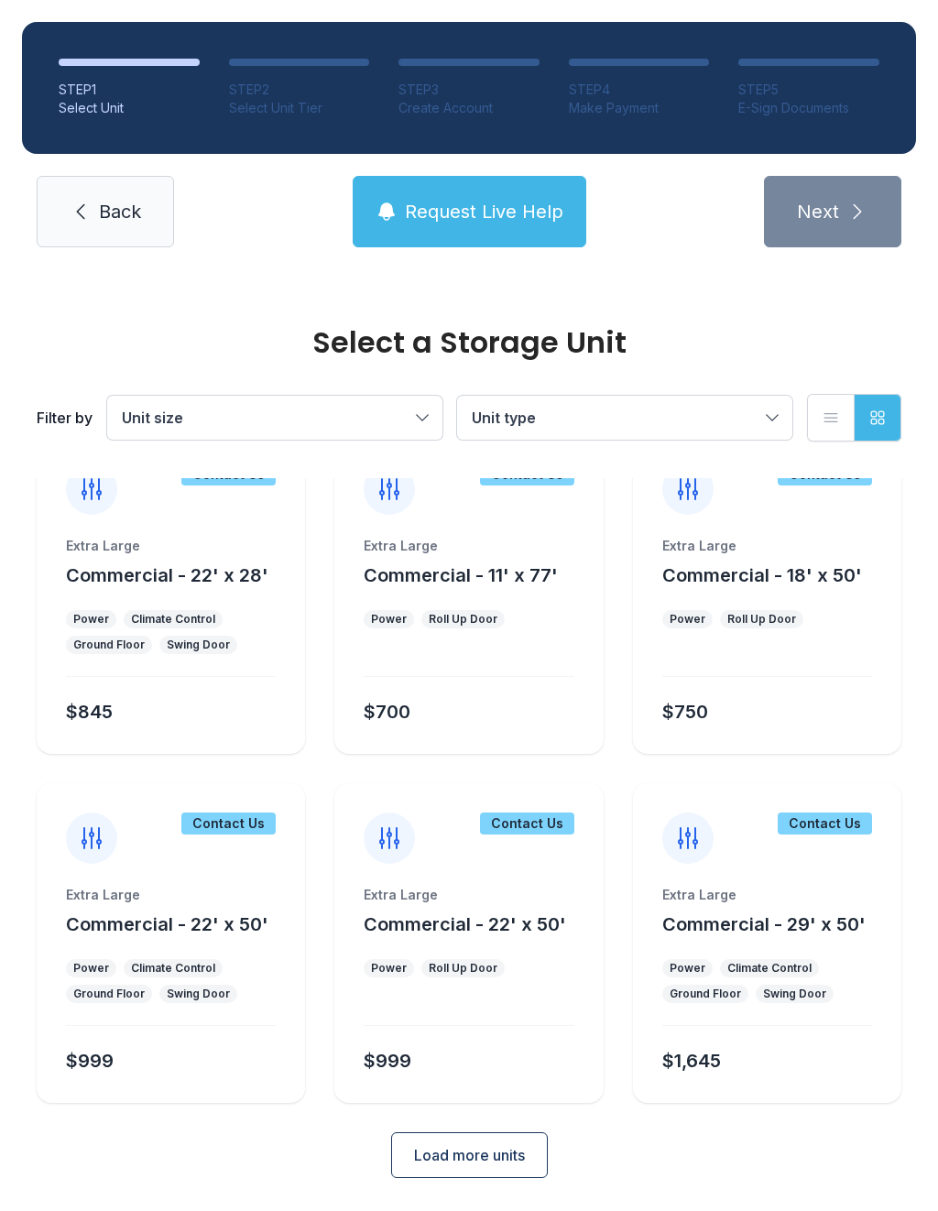 The image size is (938, 1211). Describe the element at coordinates (299, 90) in the screenshot. I see `div: STEP 2` at that location.